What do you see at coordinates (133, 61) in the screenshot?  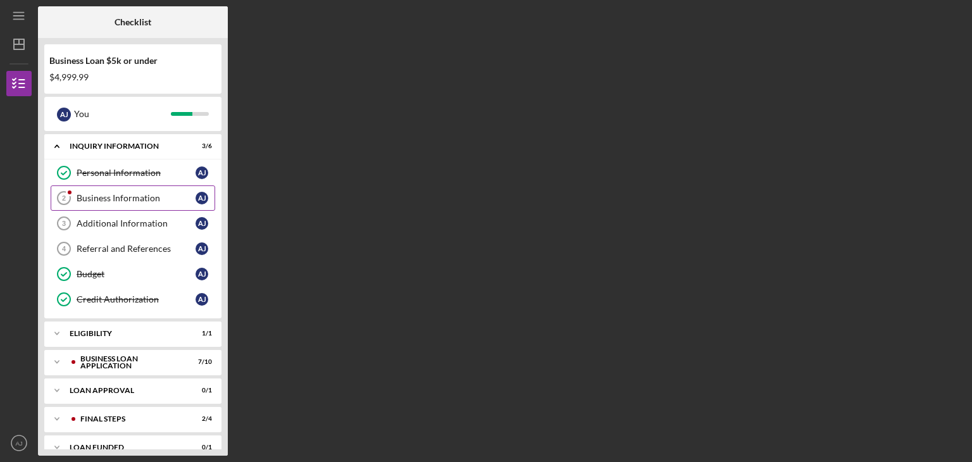 I see `div: Business Loan $5k or under` at bounding box center [133, 61].